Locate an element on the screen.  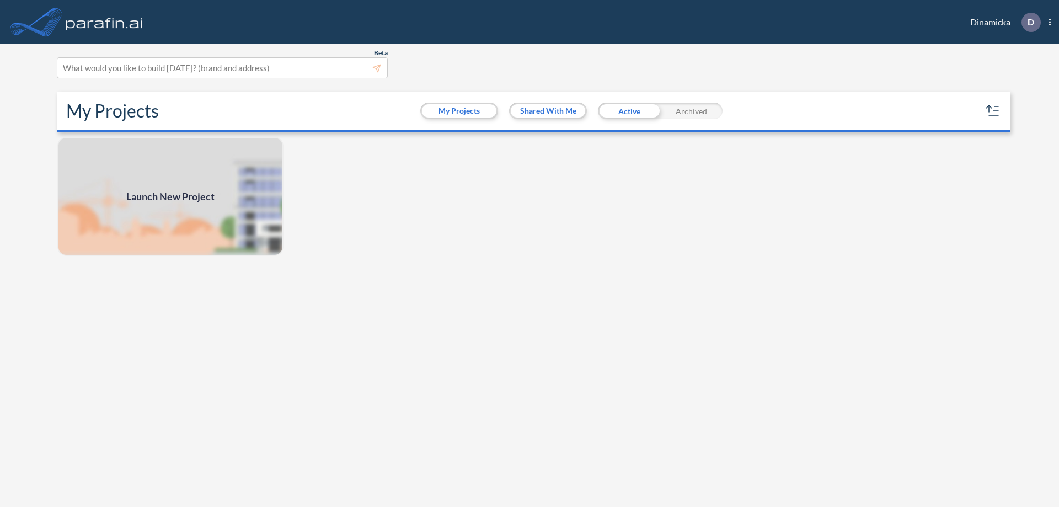
span: Launch New Project is located at coordinates (170, 196).